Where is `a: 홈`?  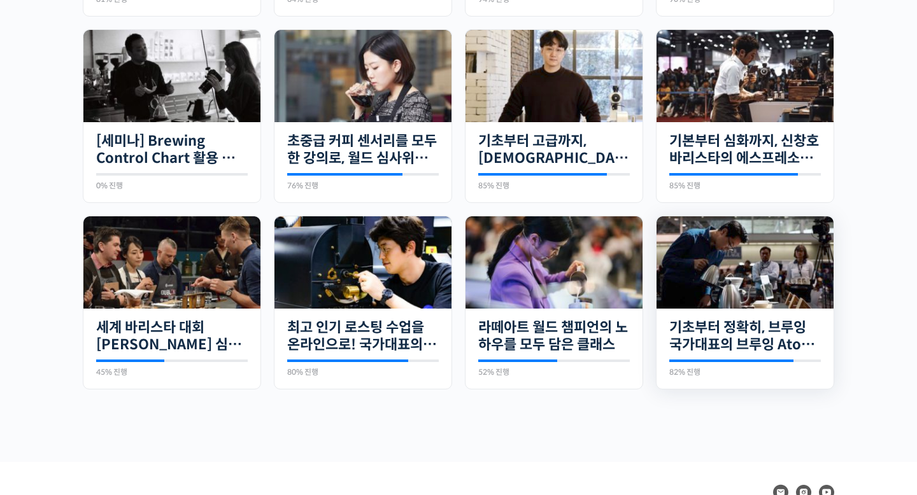 a: 홈 is located at coordinates (44, 406).